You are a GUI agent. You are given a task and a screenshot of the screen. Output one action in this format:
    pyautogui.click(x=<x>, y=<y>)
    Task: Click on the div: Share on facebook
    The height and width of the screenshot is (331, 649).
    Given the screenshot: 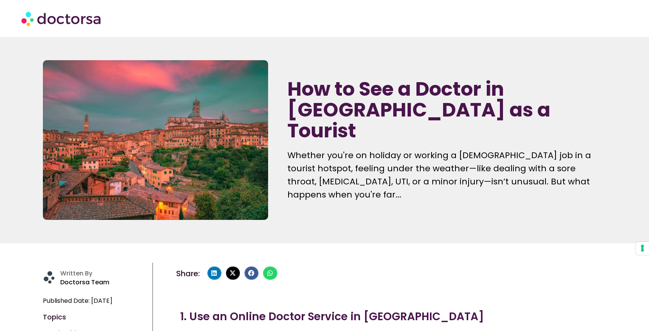 What is the action you would take?
    pyautogui.click(x=251, y=273)
    